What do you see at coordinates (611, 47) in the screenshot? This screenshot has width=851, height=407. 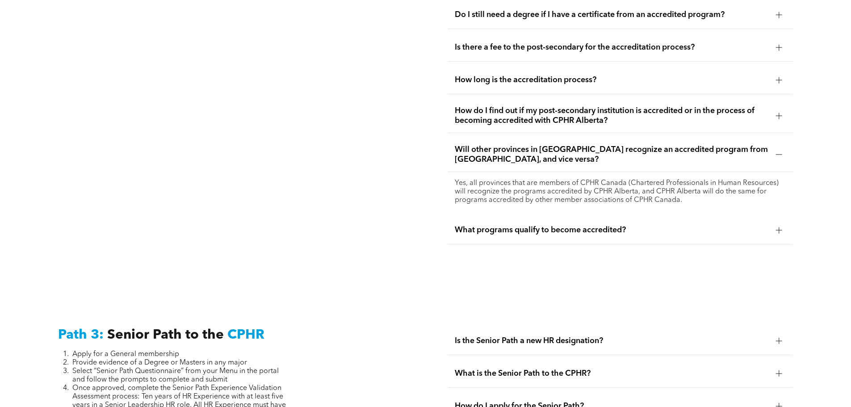 I see `span: Is there a fee to the post-secondary for the accreditation process?` at bounding box center [611, 47].